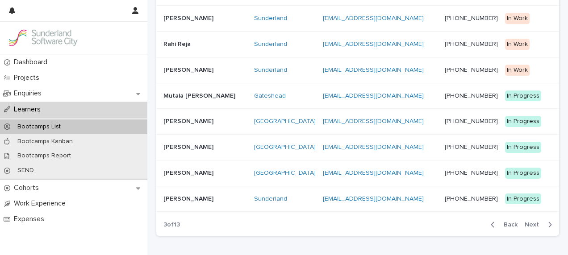 This screenshot has width=568, height=255. What do you see at coordinates (42, 204) in the screenshot?
I see `p: Work Experience` at bounding box center [42, 204].